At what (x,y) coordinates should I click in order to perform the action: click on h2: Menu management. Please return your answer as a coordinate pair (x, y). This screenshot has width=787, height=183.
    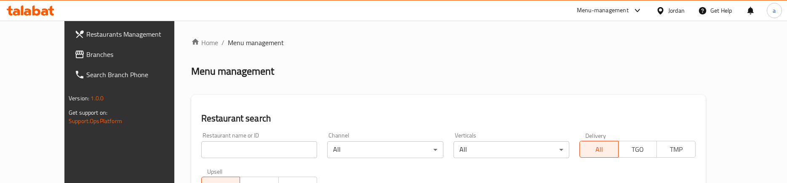
    Looking at the image, I should click on (232, 71).